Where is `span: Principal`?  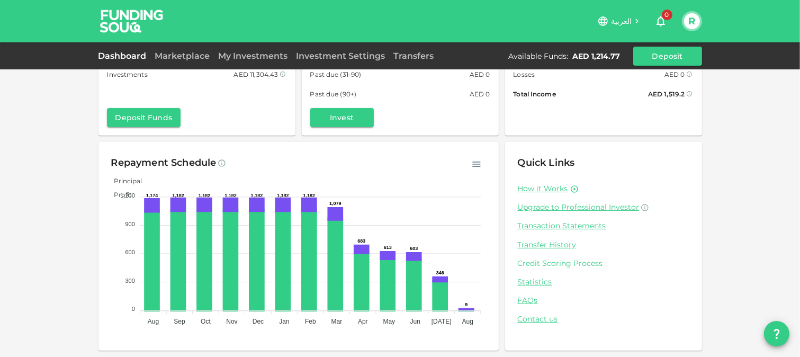 span: Principal is located at coordinates (124, 180).